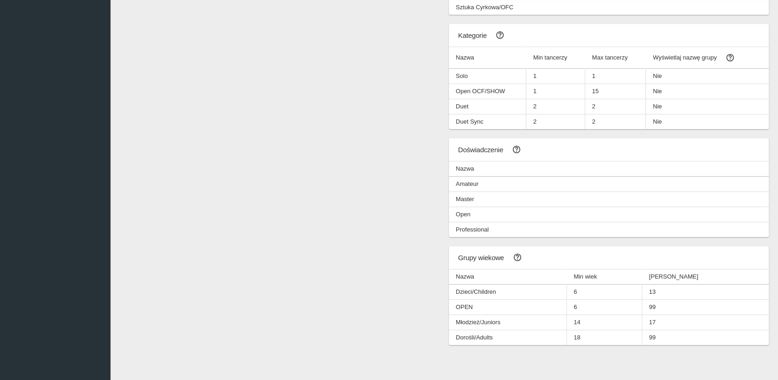 The width and height of the screenshot is (778, 380). I want to click on td: 15, so click(615, 91).